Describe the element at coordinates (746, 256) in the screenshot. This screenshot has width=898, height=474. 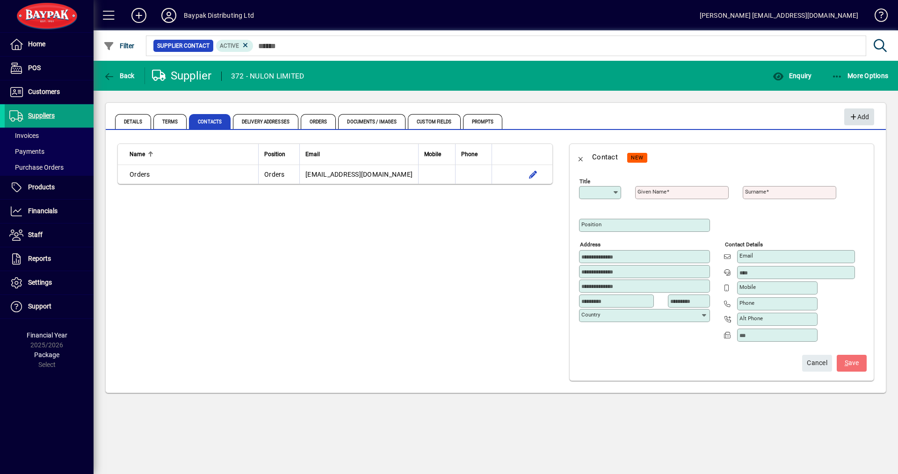
I see `mat-label: Email` at that location.